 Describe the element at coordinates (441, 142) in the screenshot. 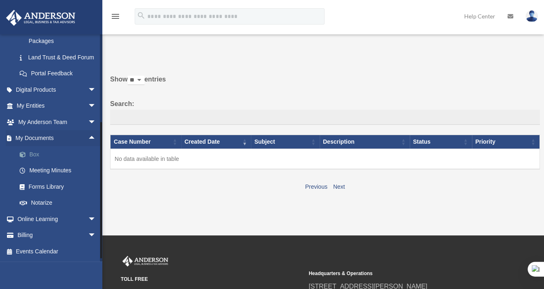

I see `th: Status: activate to sort column ascending` at that location.